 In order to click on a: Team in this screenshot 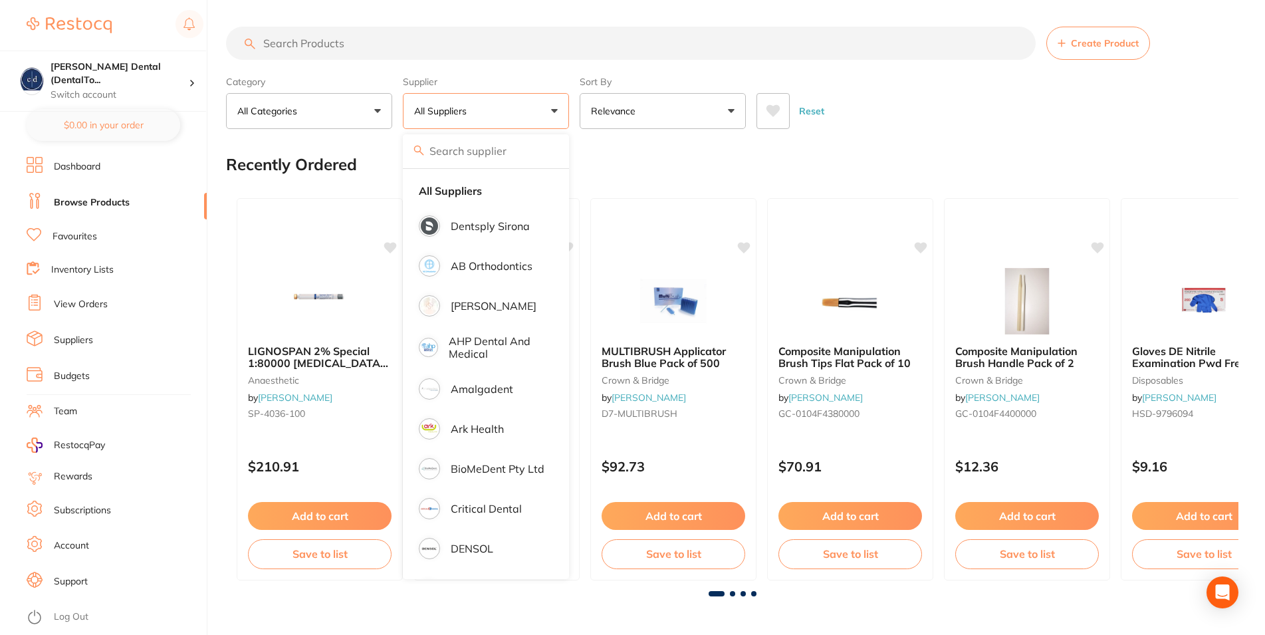, I will do `click(65, 411)`.